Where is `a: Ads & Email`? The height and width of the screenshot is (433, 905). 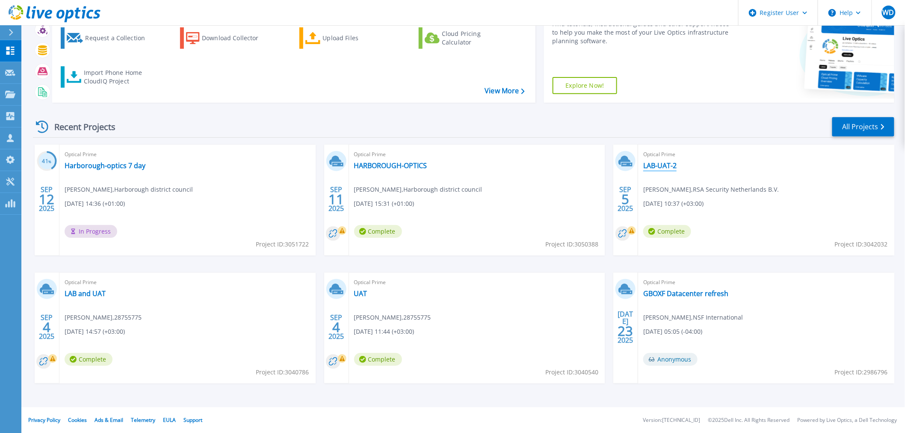 a: Ads & Email is located at coordinates (109, 419).